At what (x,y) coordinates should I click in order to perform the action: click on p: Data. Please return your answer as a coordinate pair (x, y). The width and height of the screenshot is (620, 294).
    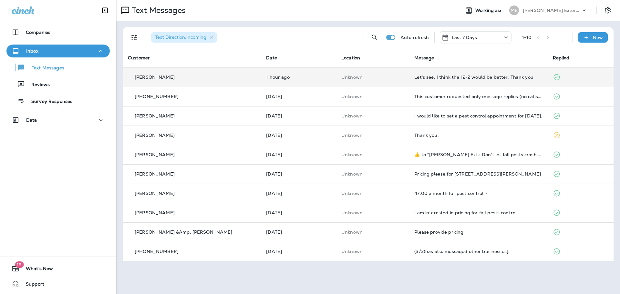
    Looking at the image, I should click on (32, 120).